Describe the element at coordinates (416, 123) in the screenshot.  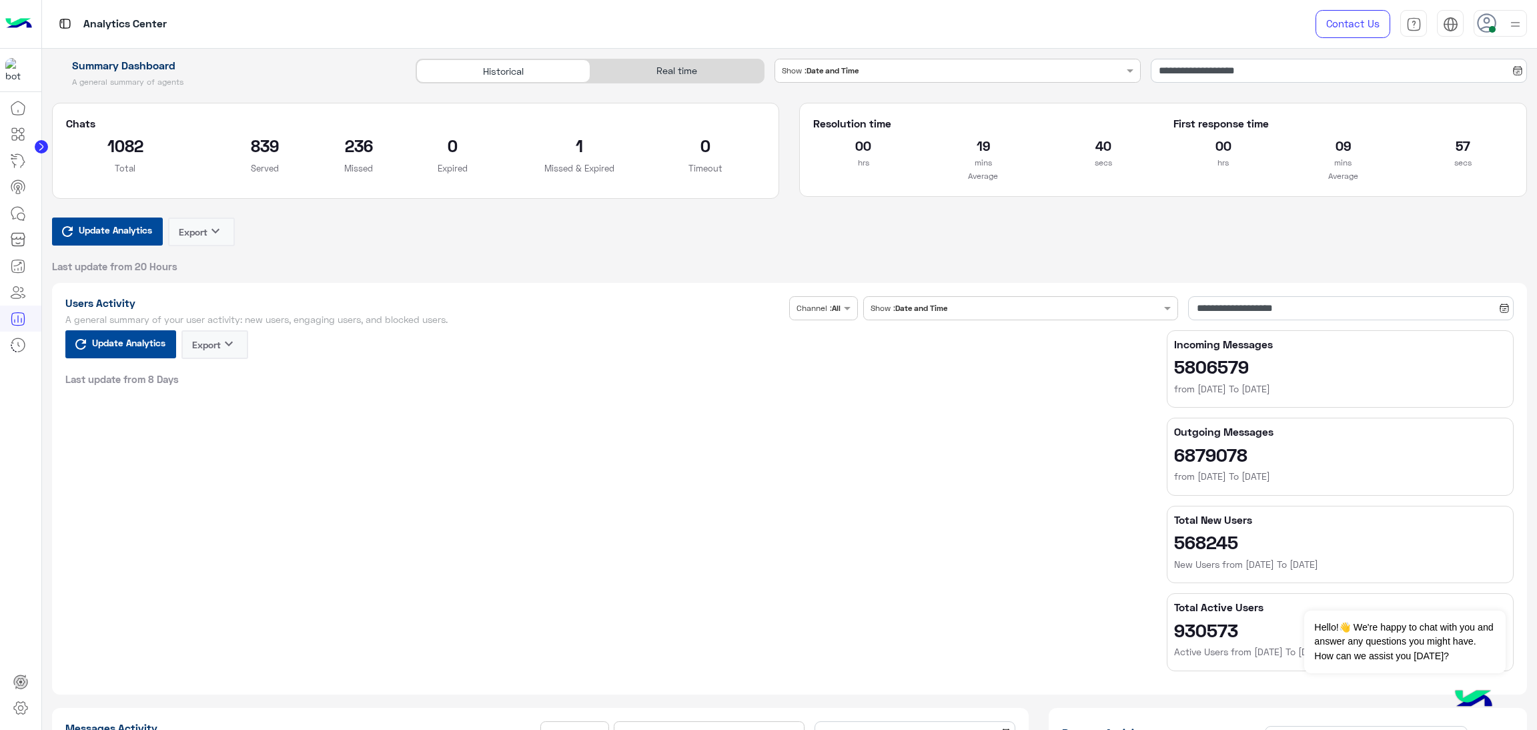
I see `h5: Chats` at that location.